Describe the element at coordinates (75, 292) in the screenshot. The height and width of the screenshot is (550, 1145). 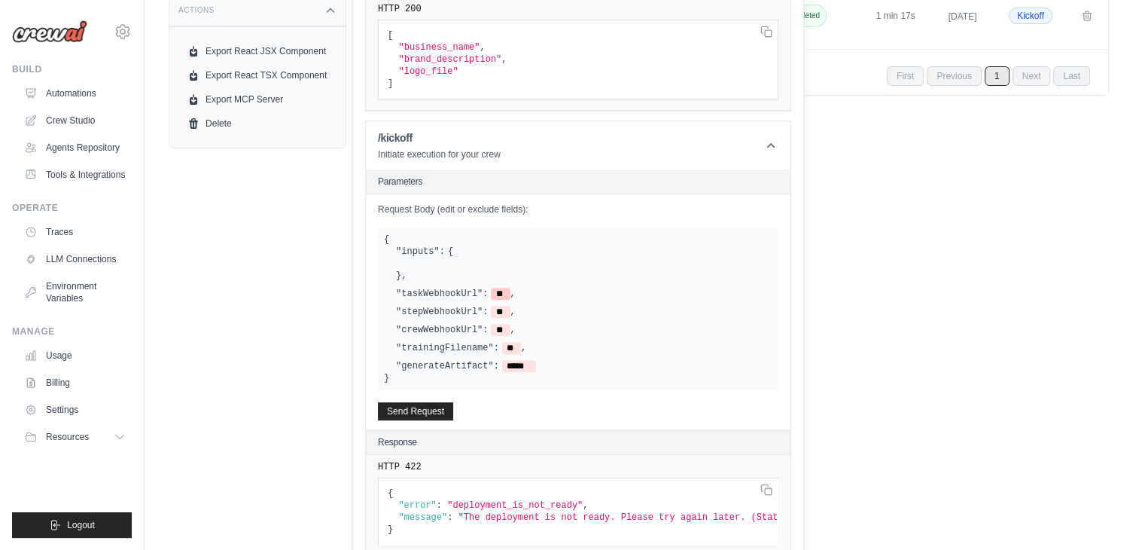
I see `a: Environment Variables` at that location.